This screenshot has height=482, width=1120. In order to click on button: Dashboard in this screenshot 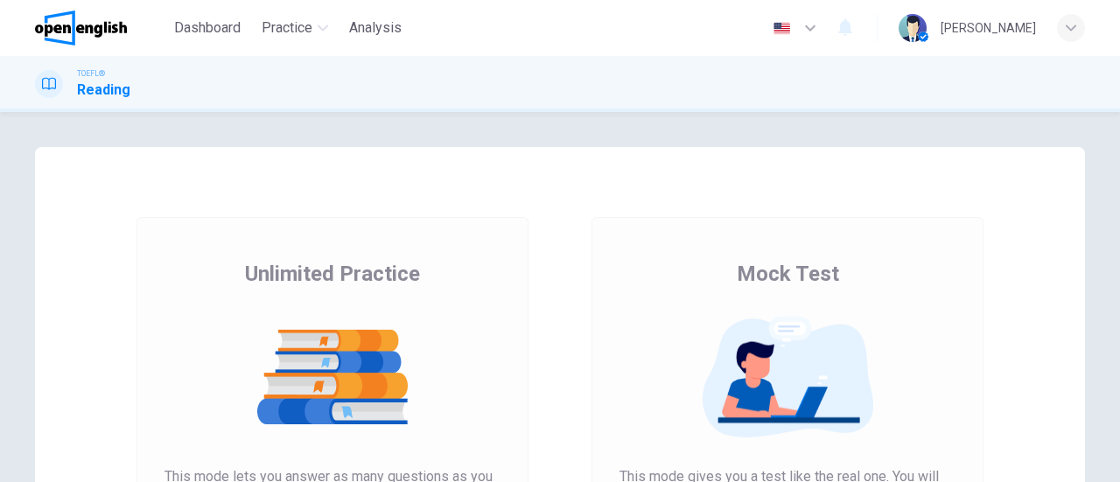, I will do `click(207, 28)`.